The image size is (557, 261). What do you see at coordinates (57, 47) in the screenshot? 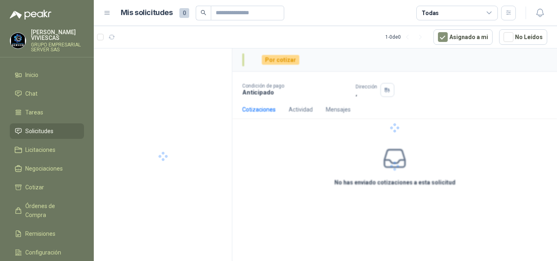
I see `p: GRUPO EMPRESARIAL SERVER SAS` at bounding box center [57, 47].